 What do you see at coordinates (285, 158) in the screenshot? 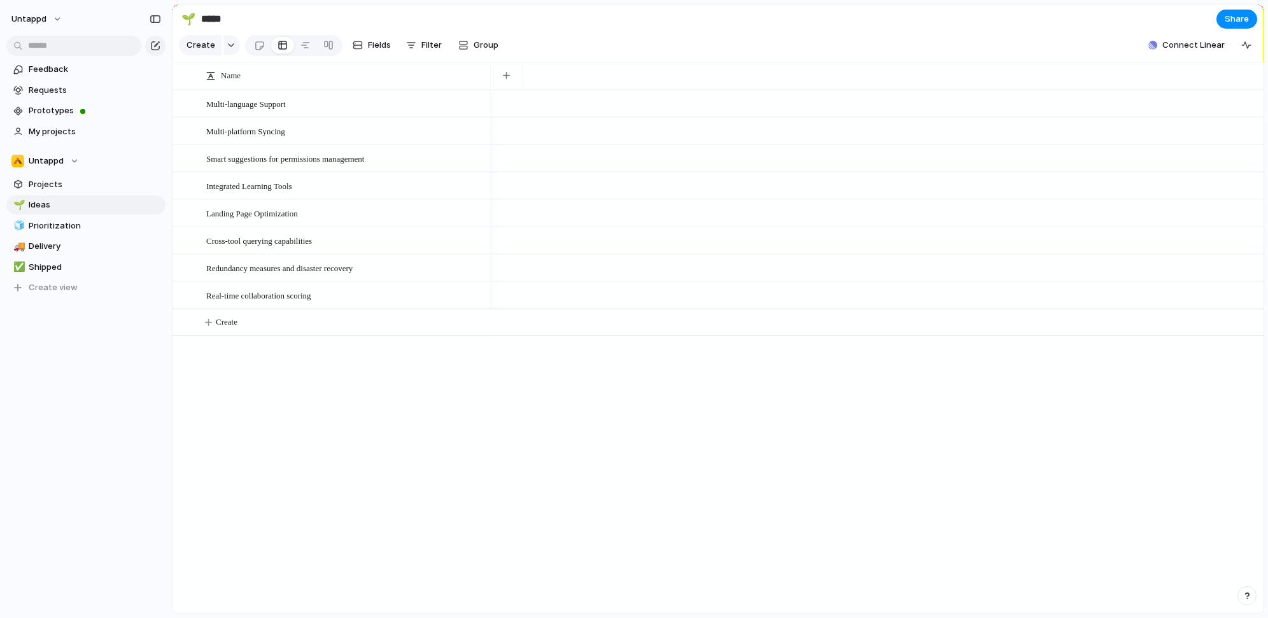
I see `span: Smart suggestions for permissions management` at bounding box center [285, 158].